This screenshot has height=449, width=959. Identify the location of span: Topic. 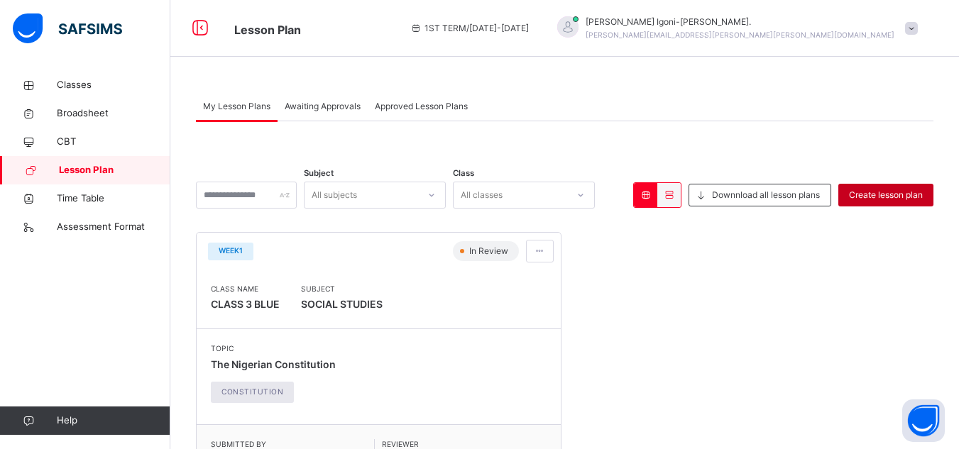
(273, 348).